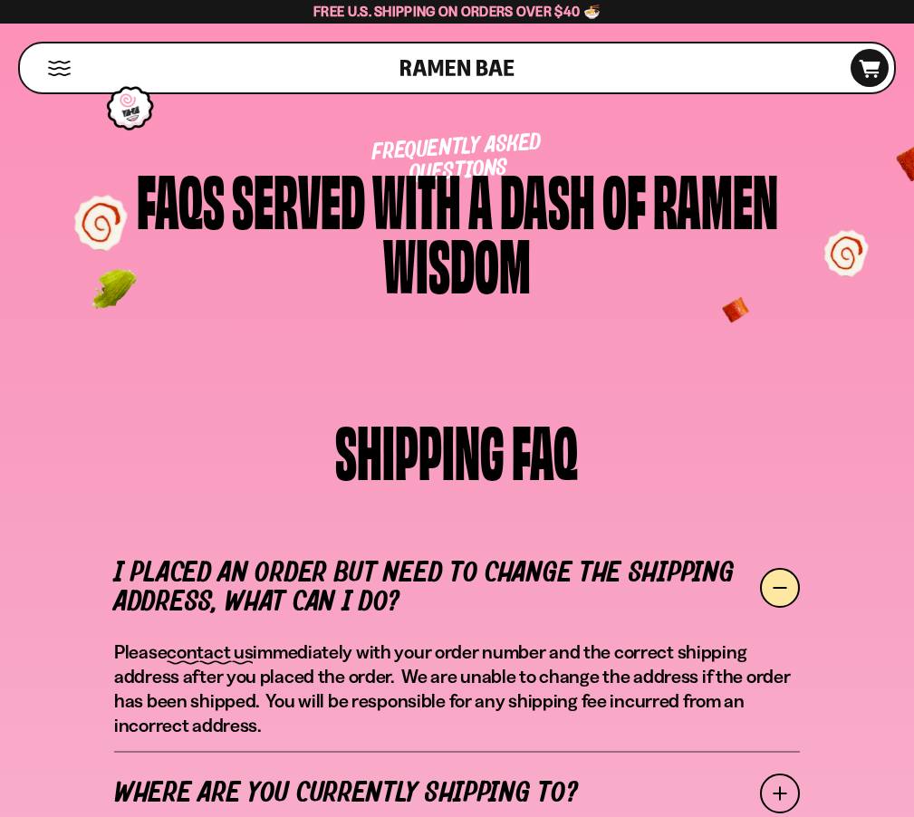 The image size is (914, 817). Describe the element at coordinates (544, 449) in the screenshot. I see `div: FAQ` at that location.